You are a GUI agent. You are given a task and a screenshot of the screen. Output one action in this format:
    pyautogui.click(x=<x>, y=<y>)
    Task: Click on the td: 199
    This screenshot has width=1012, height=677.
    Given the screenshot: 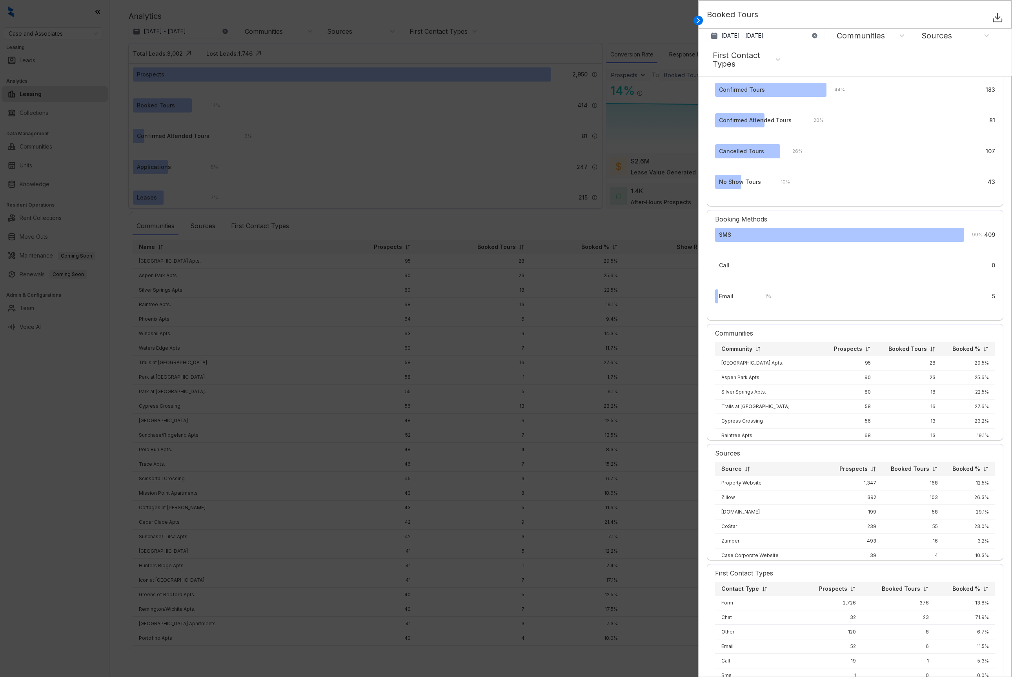 What is the action you would take?
    pyautogui.click(x=857, y=512)
    